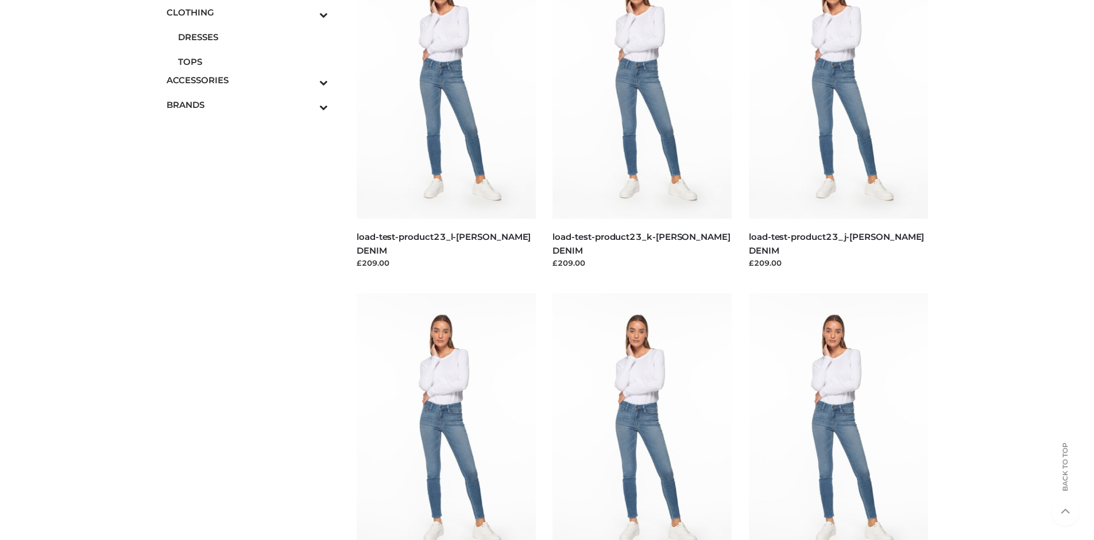  I want to click on span: DRESSES, so click(253, 37).